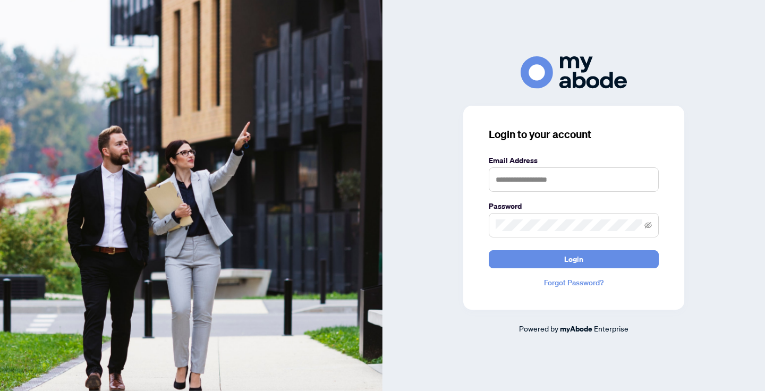 The width and height of the screenshot is (765, 391). What do you see at coordinates (574, 72) in the screenshot?
I see `img: ma-logo` at bounding box center [574, 72].